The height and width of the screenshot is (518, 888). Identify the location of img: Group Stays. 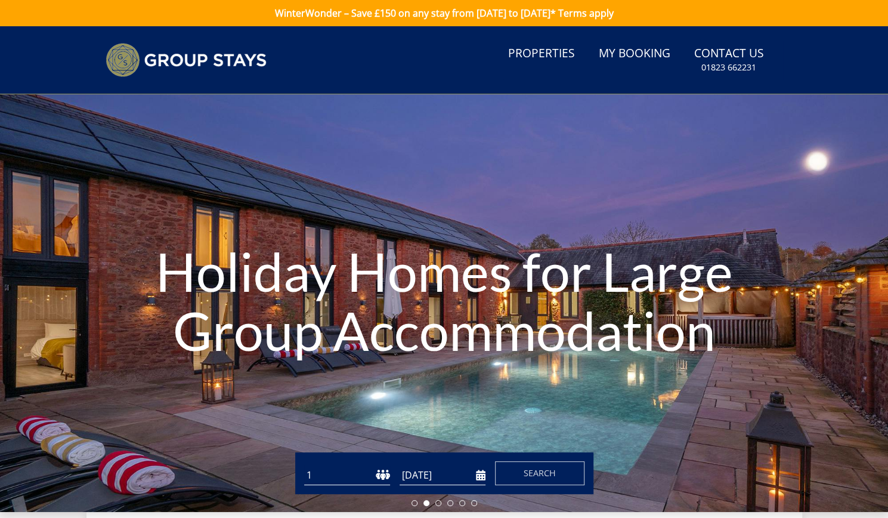
(186, 60).